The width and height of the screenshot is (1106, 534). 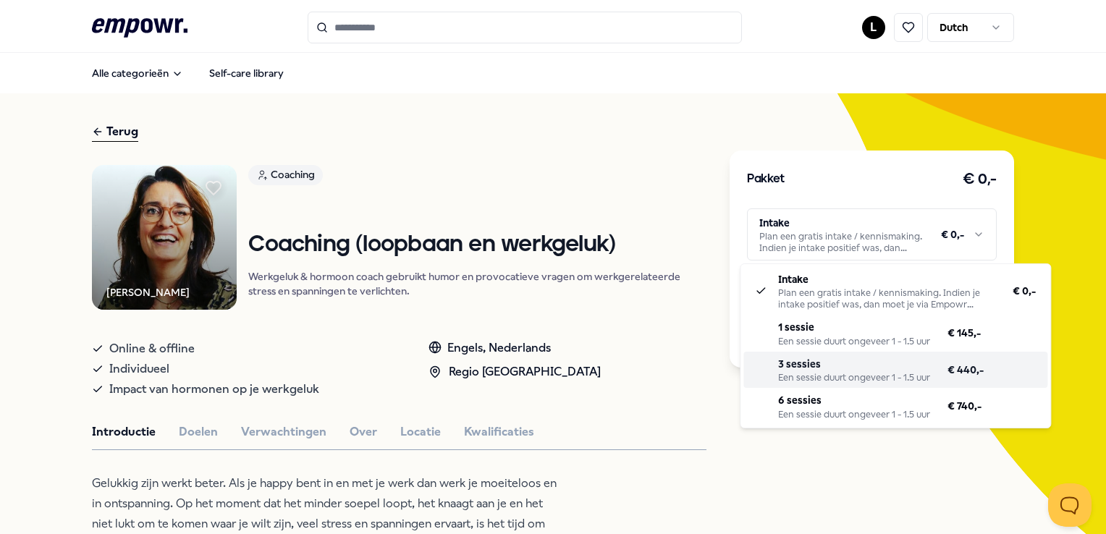 What do you see at coordinates (854, 400) in the screenshot?
I see `p: 6 sessies` at bounding box center [854, 400].